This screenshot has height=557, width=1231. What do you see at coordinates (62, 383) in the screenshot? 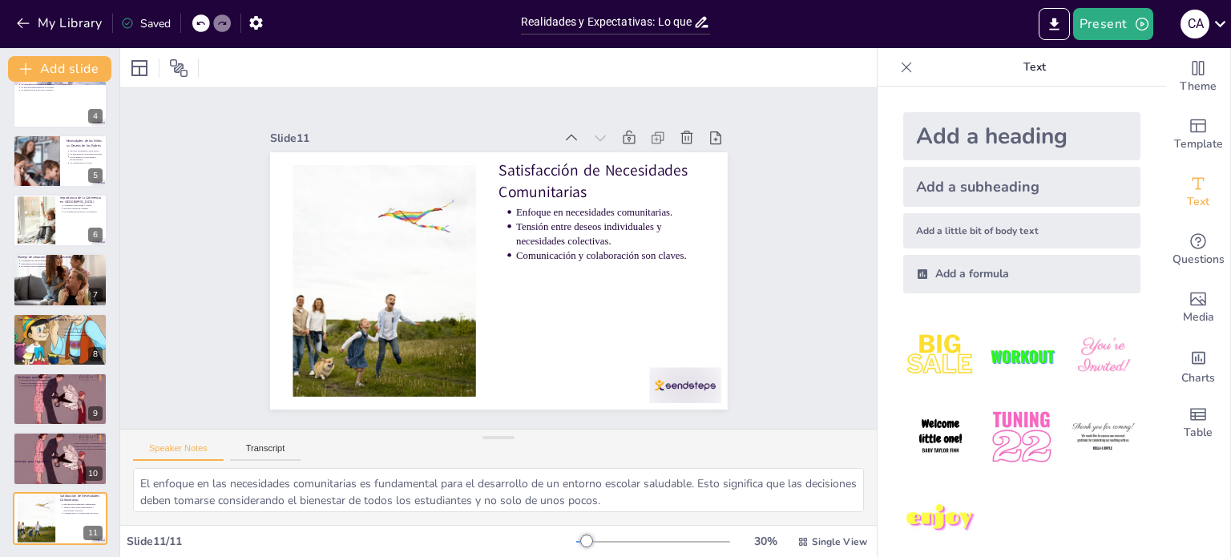
I see `p: Buscar soluciones constructivas.` at bounding box center [62, 383].